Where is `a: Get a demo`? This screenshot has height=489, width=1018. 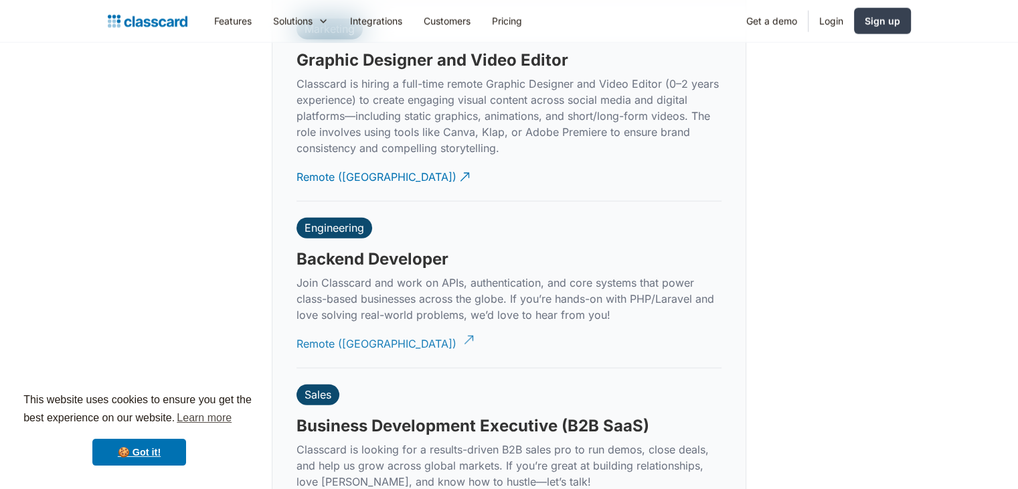
a: Get a demo is located at coordinates (772, 21).